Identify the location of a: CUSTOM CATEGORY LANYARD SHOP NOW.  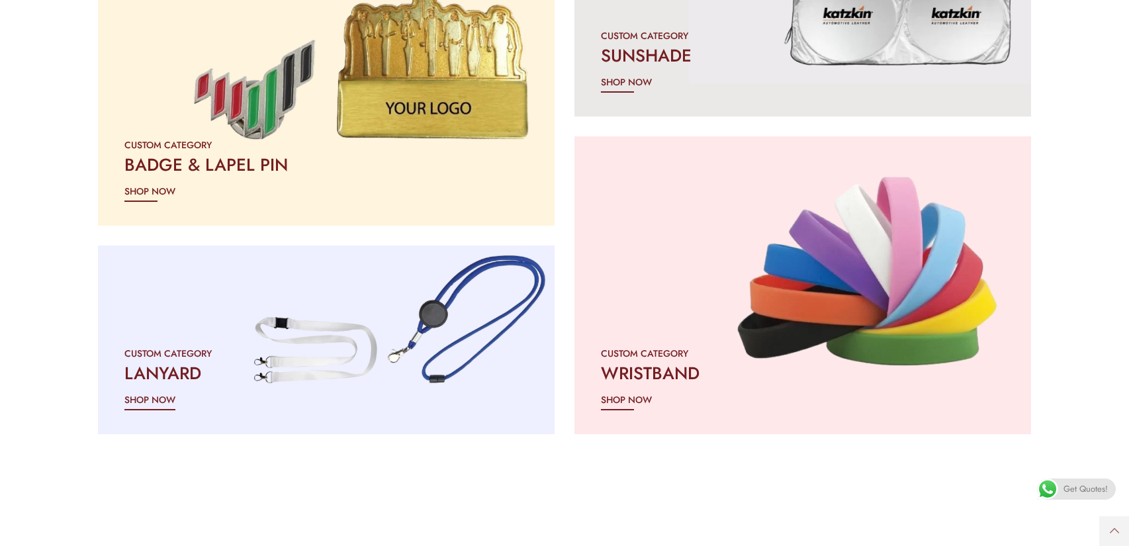
(326, 339).